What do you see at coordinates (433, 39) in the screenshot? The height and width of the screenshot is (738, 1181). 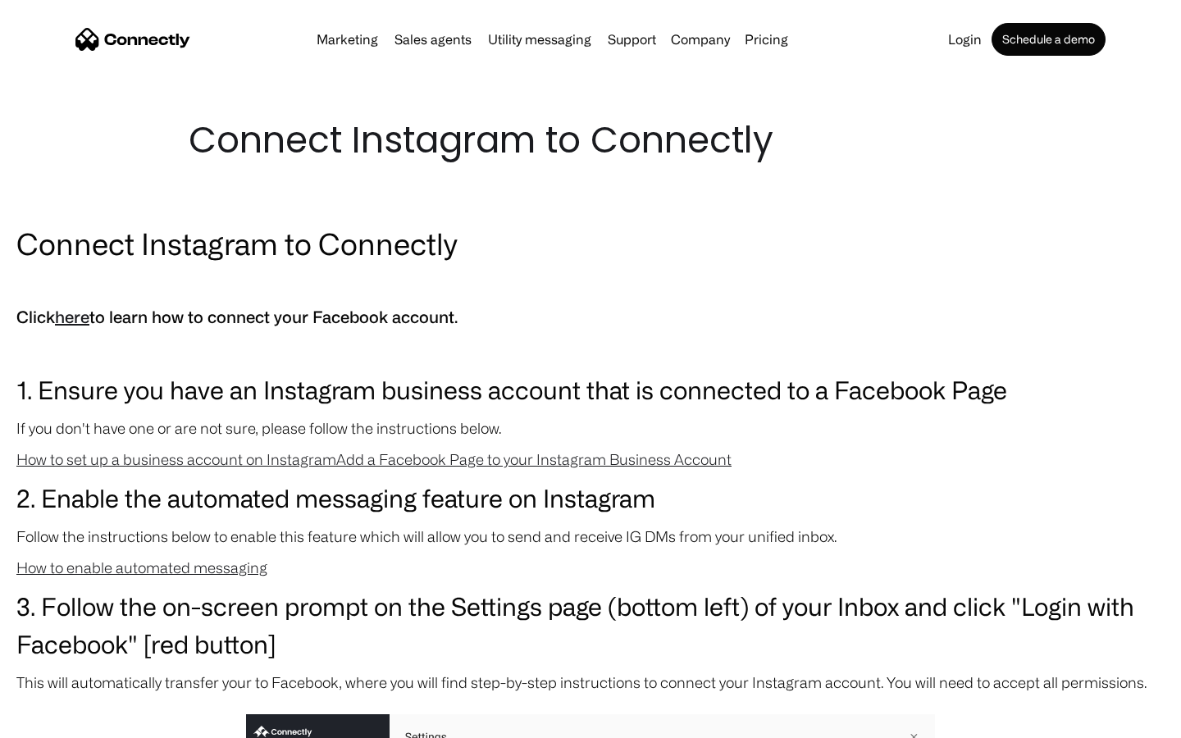 I see `a: Sales agents` at bounding box center [433, 39].